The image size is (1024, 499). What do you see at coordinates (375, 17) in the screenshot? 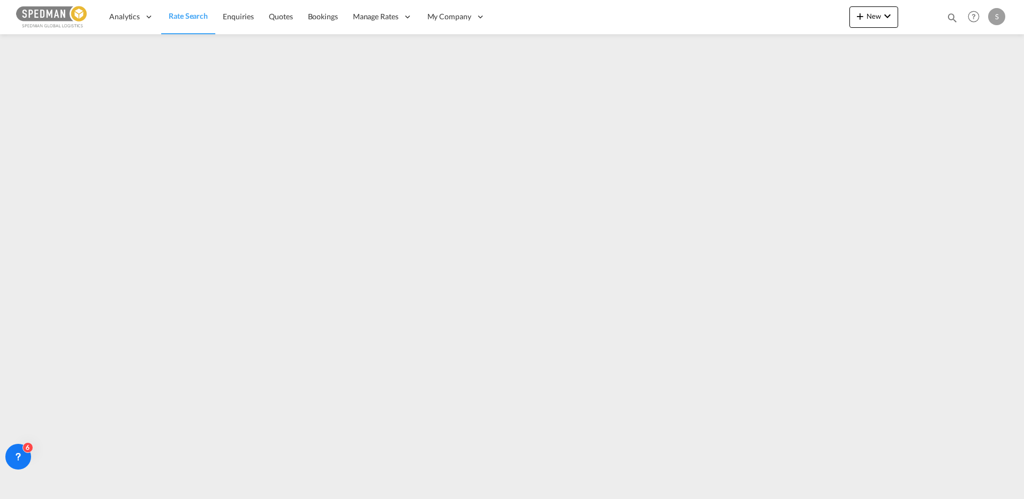
I see `span: Manage Rates` at bounding box center [375, 17].